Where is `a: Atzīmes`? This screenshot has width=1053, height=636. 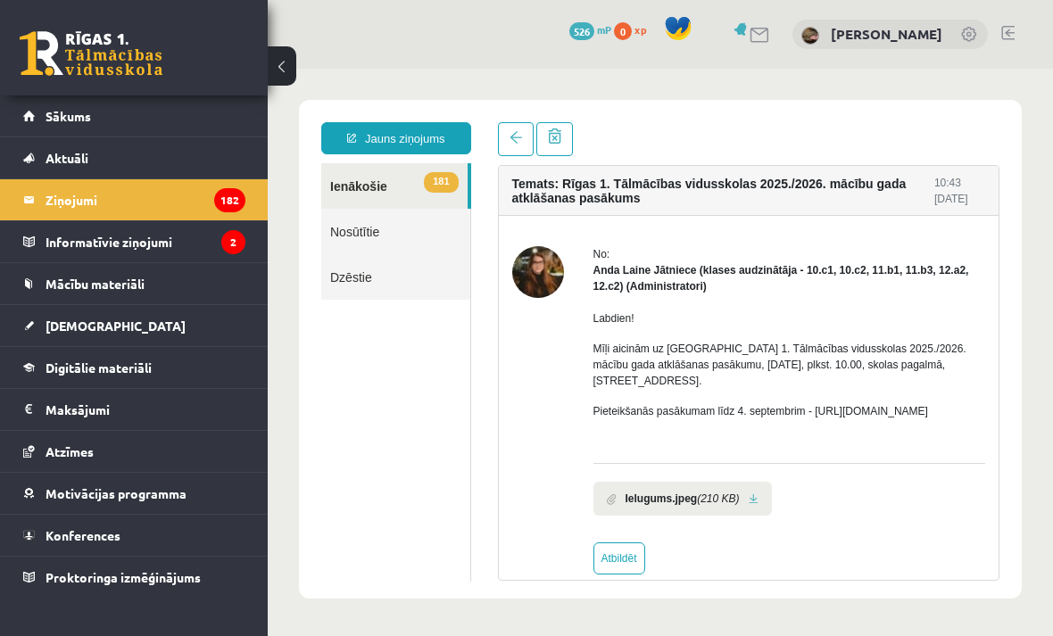
a: Atzīmes is located at coordinates (134, 452).